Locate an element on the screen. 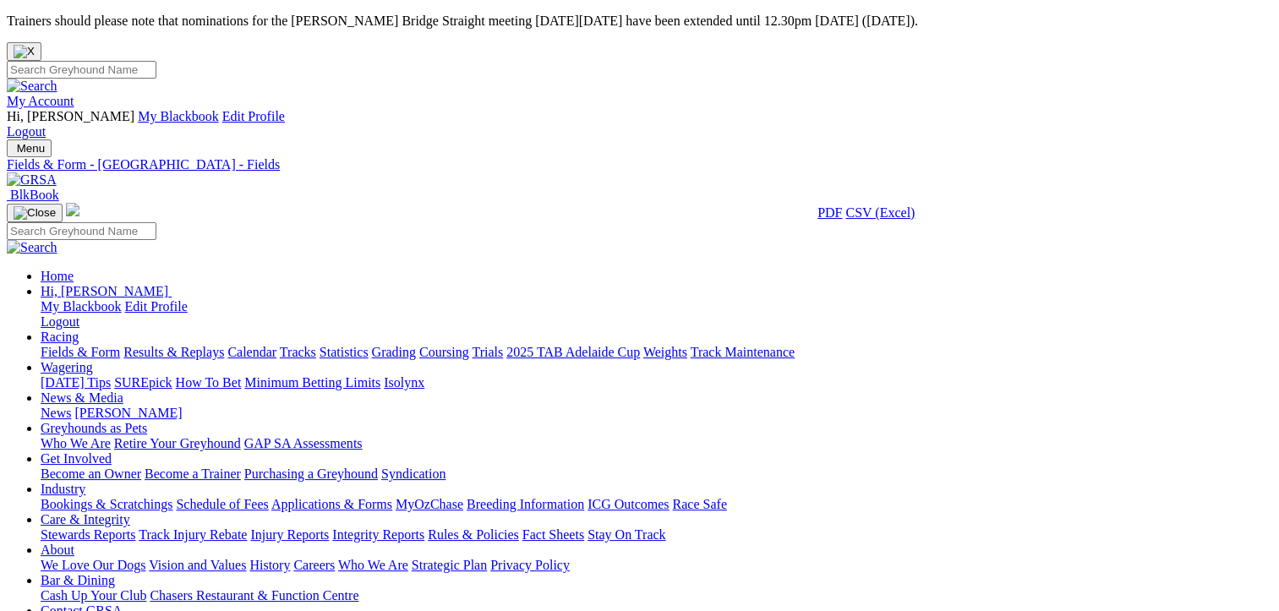 This screenshot has height=611, width=1279. a: Stay On Track is located at coordinates (626, 534).